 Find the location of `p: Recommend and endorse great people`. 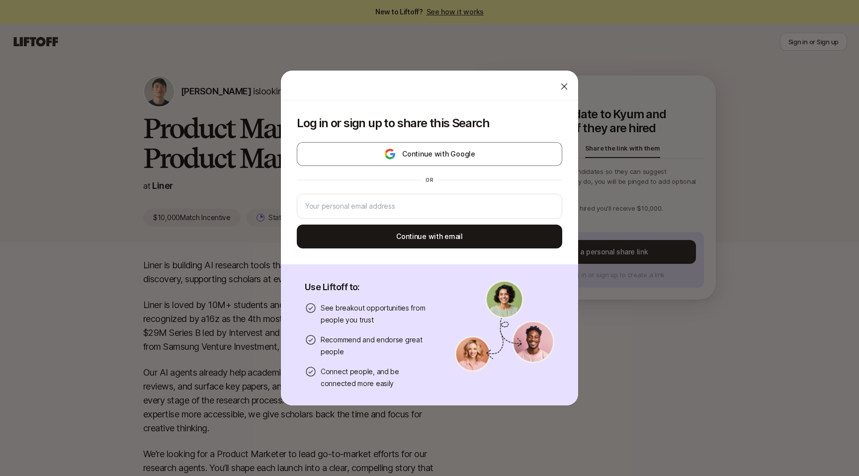

p: Recommend and endorse great people is located at coordinates (376, 346).